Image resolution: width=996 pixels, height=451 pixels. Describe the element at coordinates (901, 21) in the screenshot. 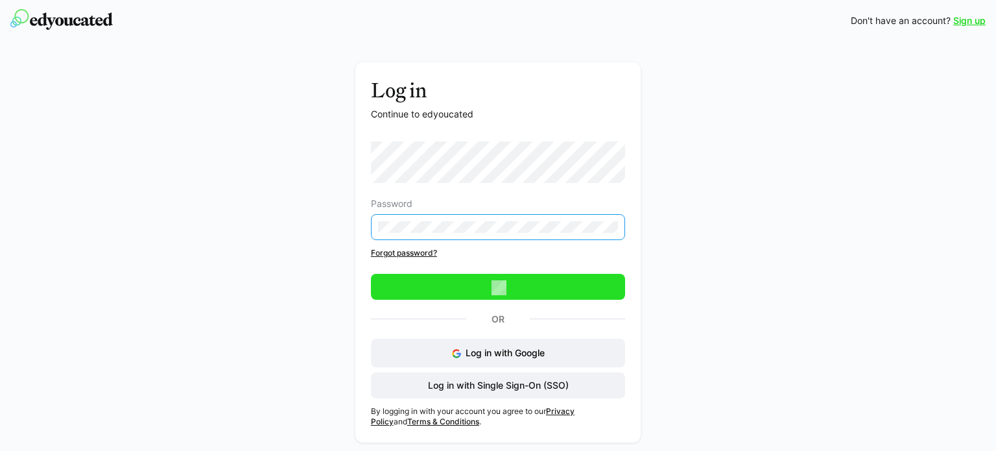

I see `span: Don't have an account?` at that location.